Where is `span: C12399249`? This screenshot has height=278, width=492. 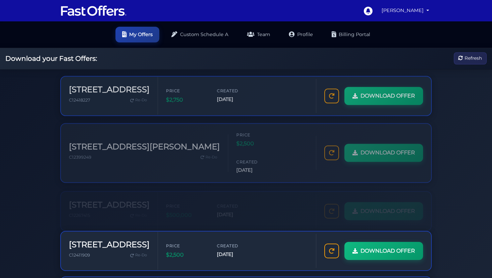
span: C12399249 is located at coordinates (80, 154).